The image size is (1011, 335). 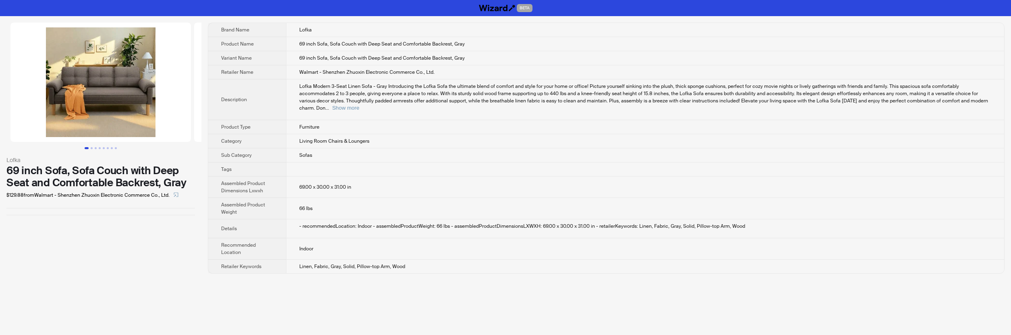 I want to click on span: Details, so click(x=229, y=228).